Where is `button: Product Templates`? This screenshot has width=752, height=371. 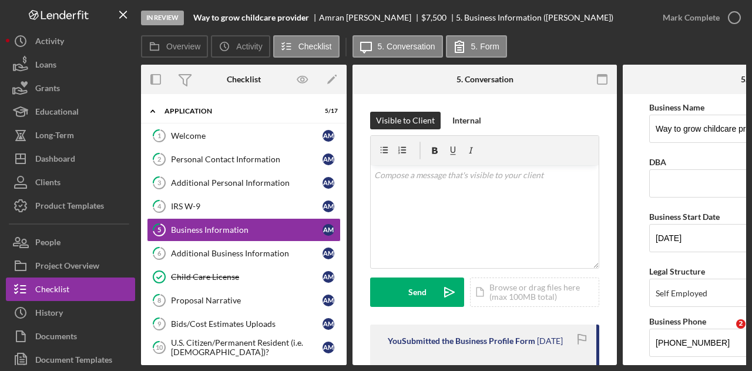
button: Product Templates is located at coordinates (70, 206).